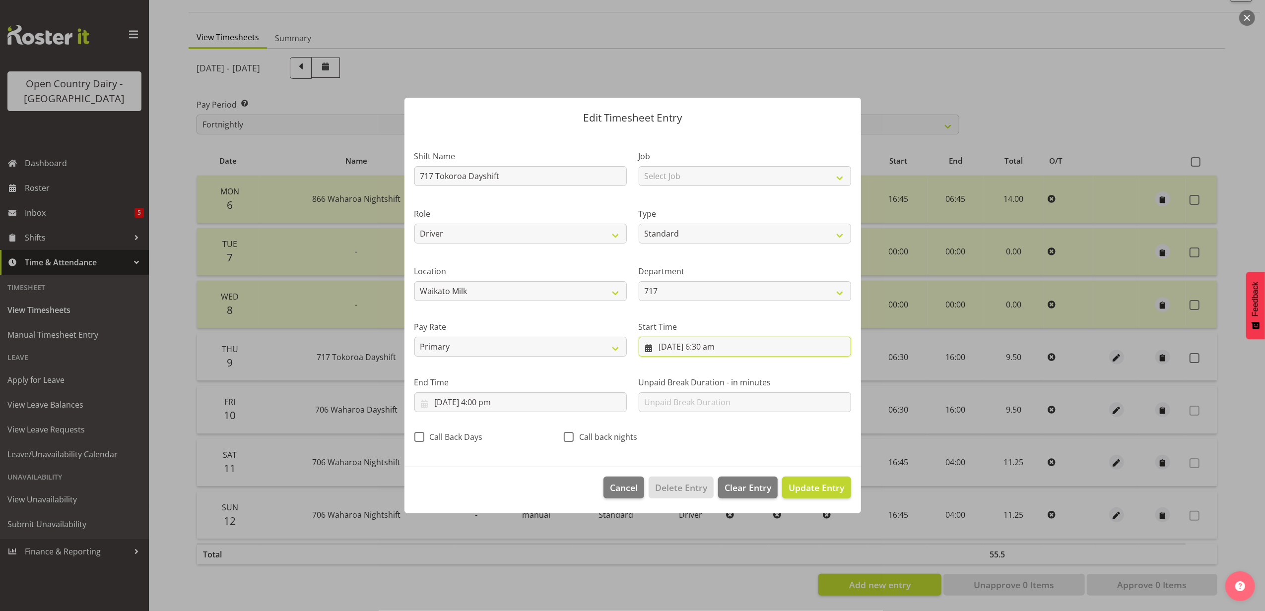 The height and width of the screenshot is (611, 1265). I want to click on button: Clear Entry, so click(748, 488).